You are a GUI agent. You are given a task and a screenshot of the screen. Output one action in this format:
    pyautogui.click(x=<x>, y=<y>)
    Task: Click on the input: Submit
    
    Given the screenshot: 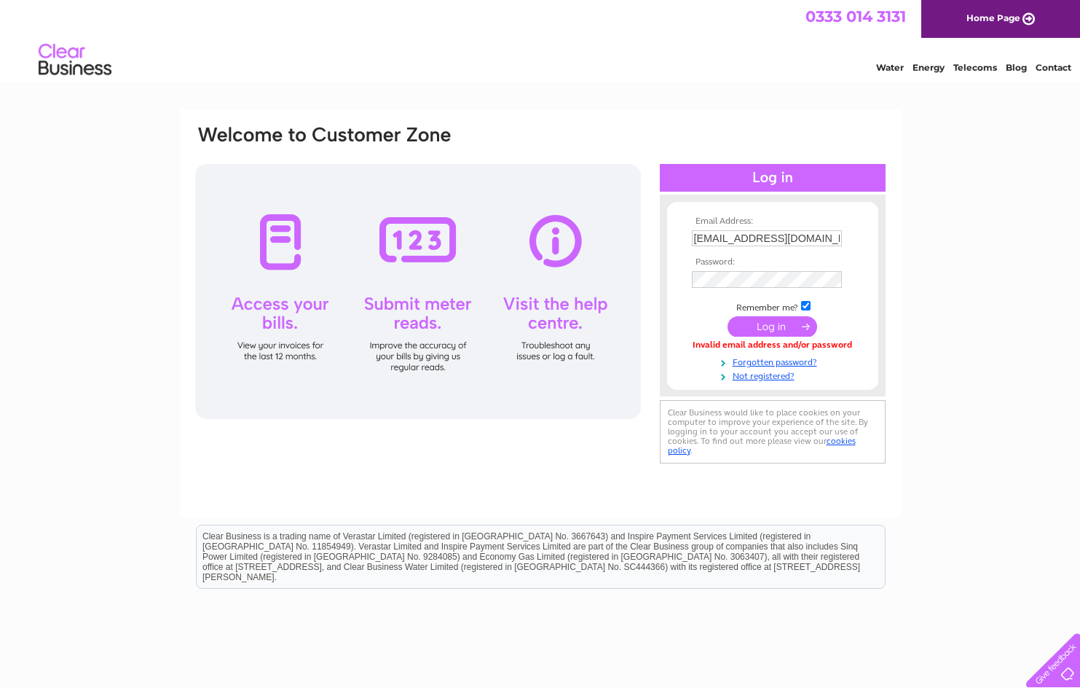 What is the action you would take?
    pyautogui.click(x=772, y=326)
    